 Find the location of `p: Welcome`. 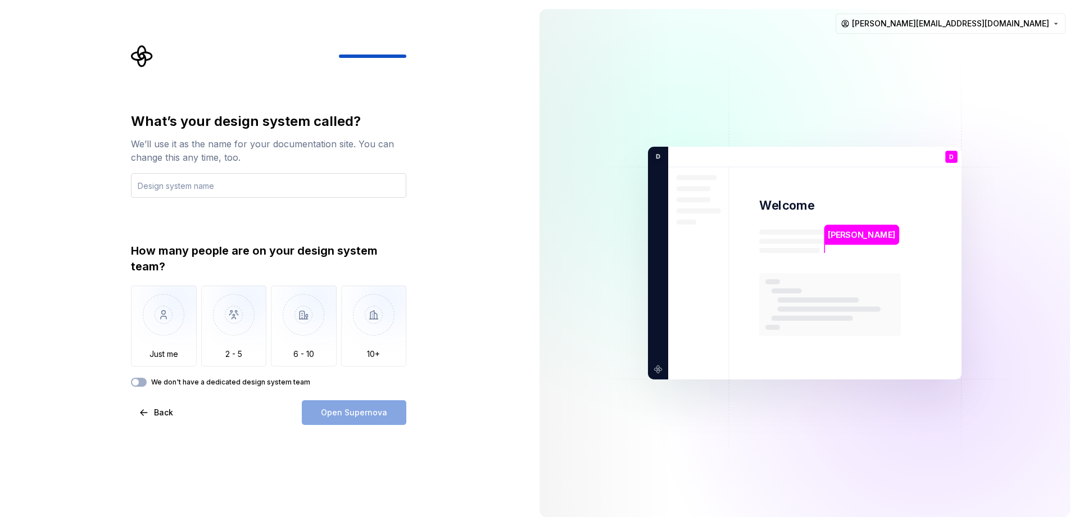

p: Welcome is located at coordinates (786, 205).